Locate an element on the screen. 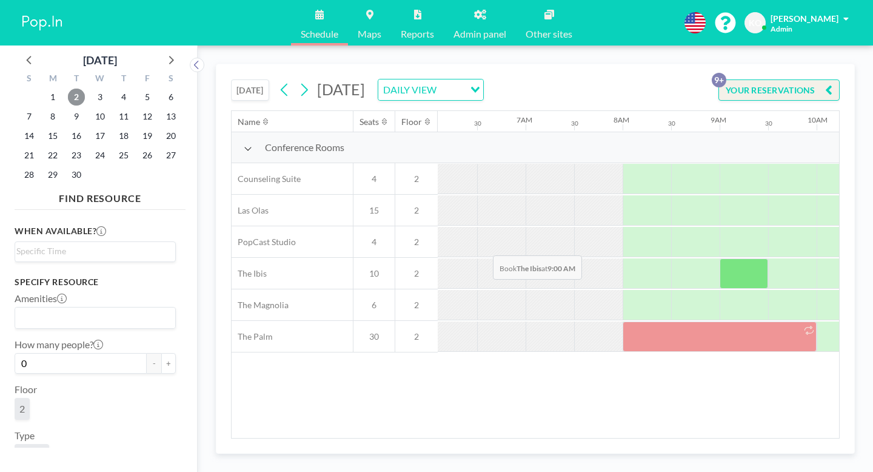  span: Maps is located at coordinates (369, 34).